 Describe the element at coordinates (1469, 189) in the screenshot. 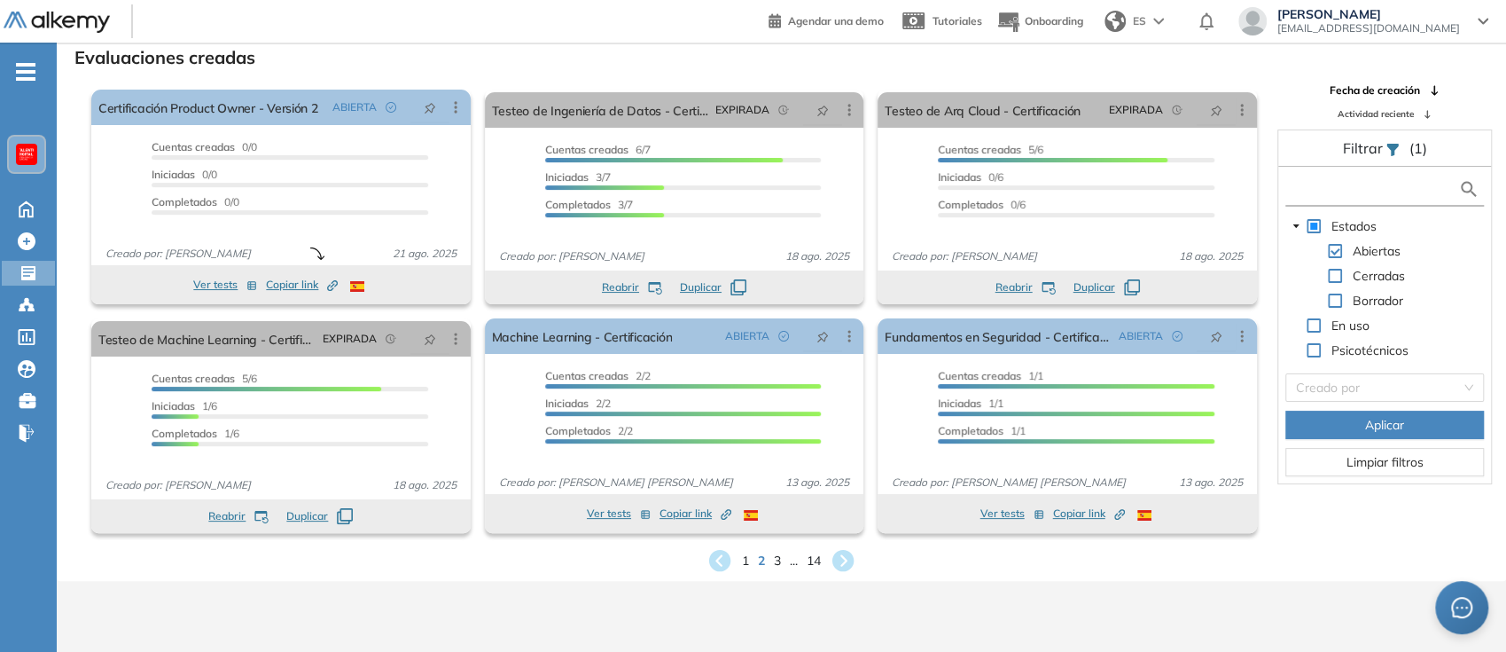

I see `img: search icon` at that location.